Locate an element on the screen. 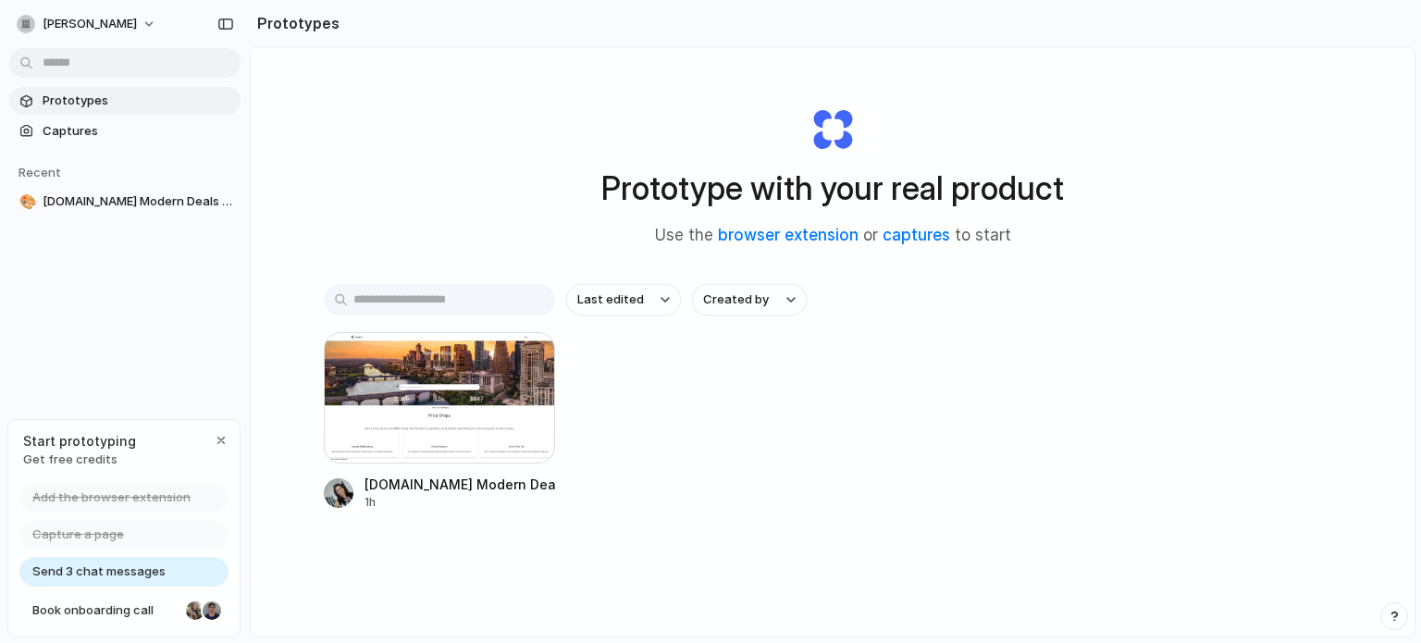 Image resolution: width=1421 pixels, height=643 pixels. a: browser extension is located at coordinates (788, 235).